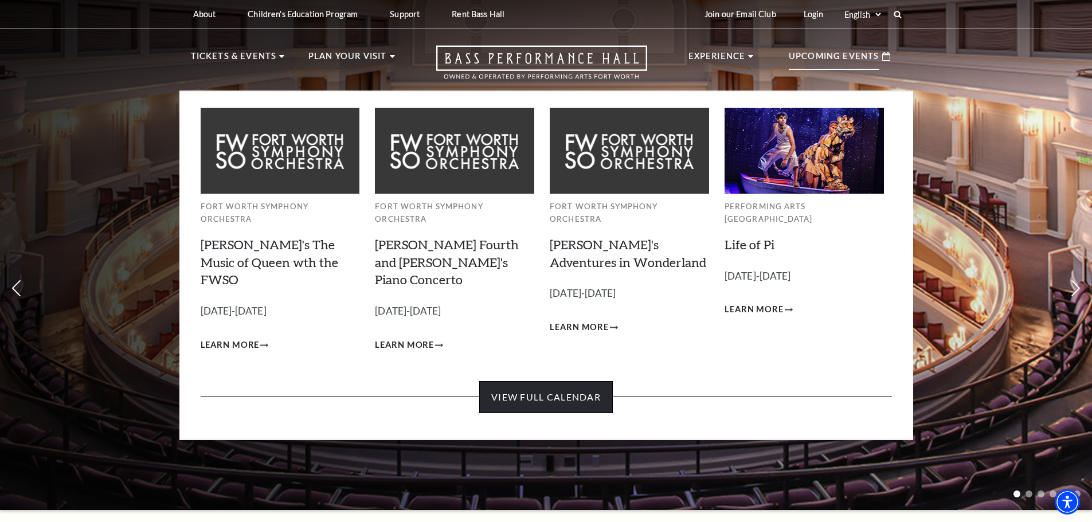 This screenshot has height=522, width=1092. What do you see at coordinates (834, 60) in the screenshot?
I see `p: Upcoming Events` at bounding box center [834, 60].